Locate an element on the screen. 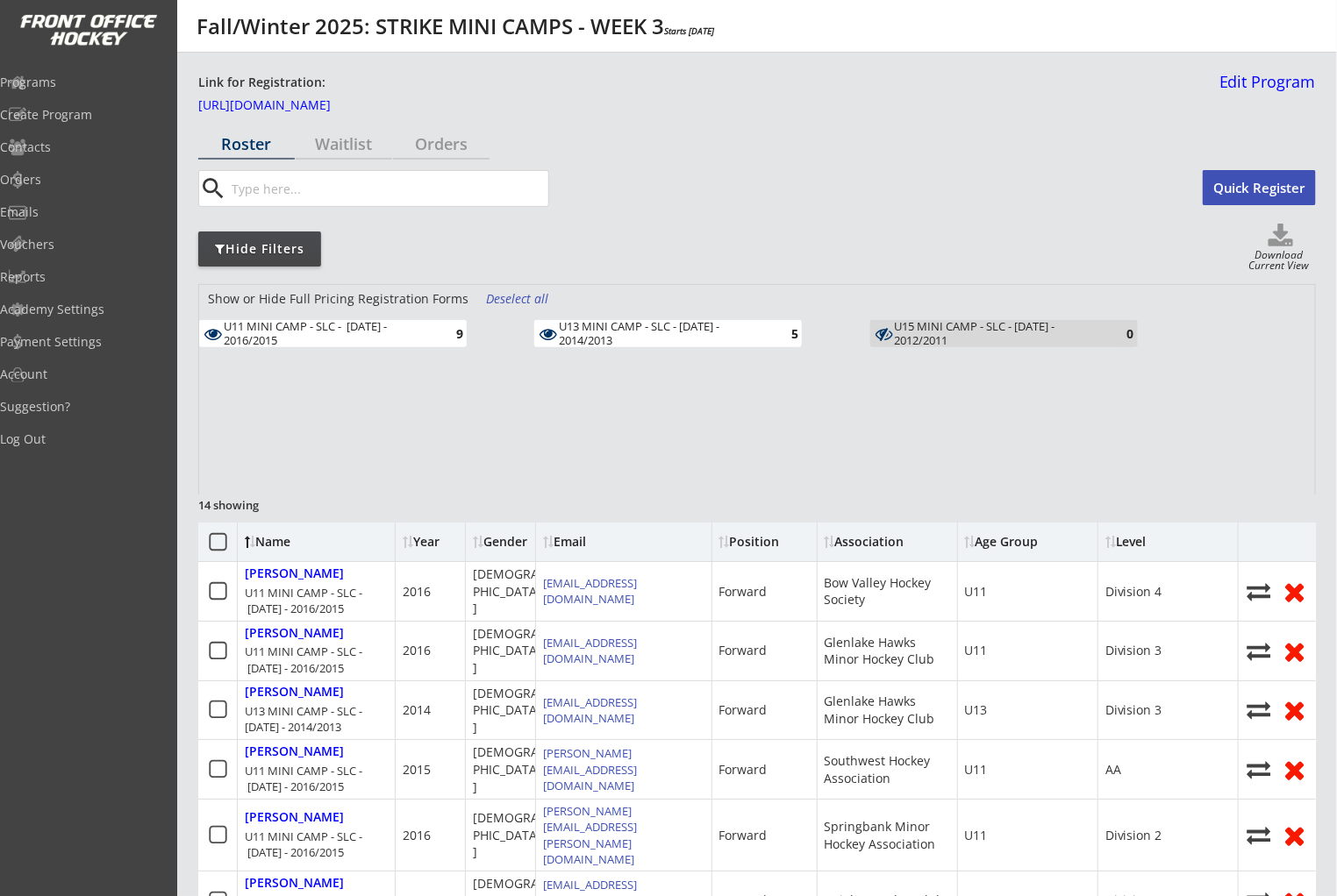 The width and height of the screenshot is (1337, 896). div: Download Current View is located at coordinates (1279, 261).